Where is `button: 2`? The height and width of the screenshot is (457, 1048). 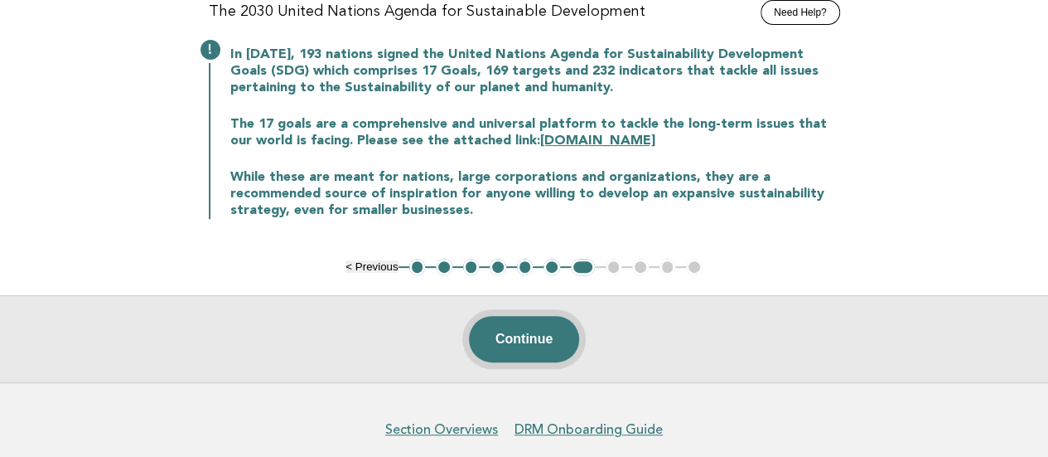 button: 2 is located at coordinates (444, 267).